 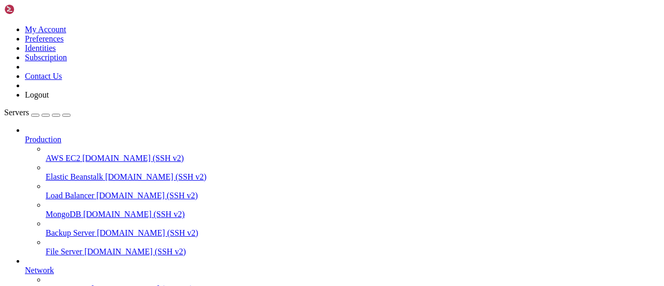 What do you see at coordinates (342, 140) in the screenshot?
I see `a: Production` at bounding box center [342, 140].